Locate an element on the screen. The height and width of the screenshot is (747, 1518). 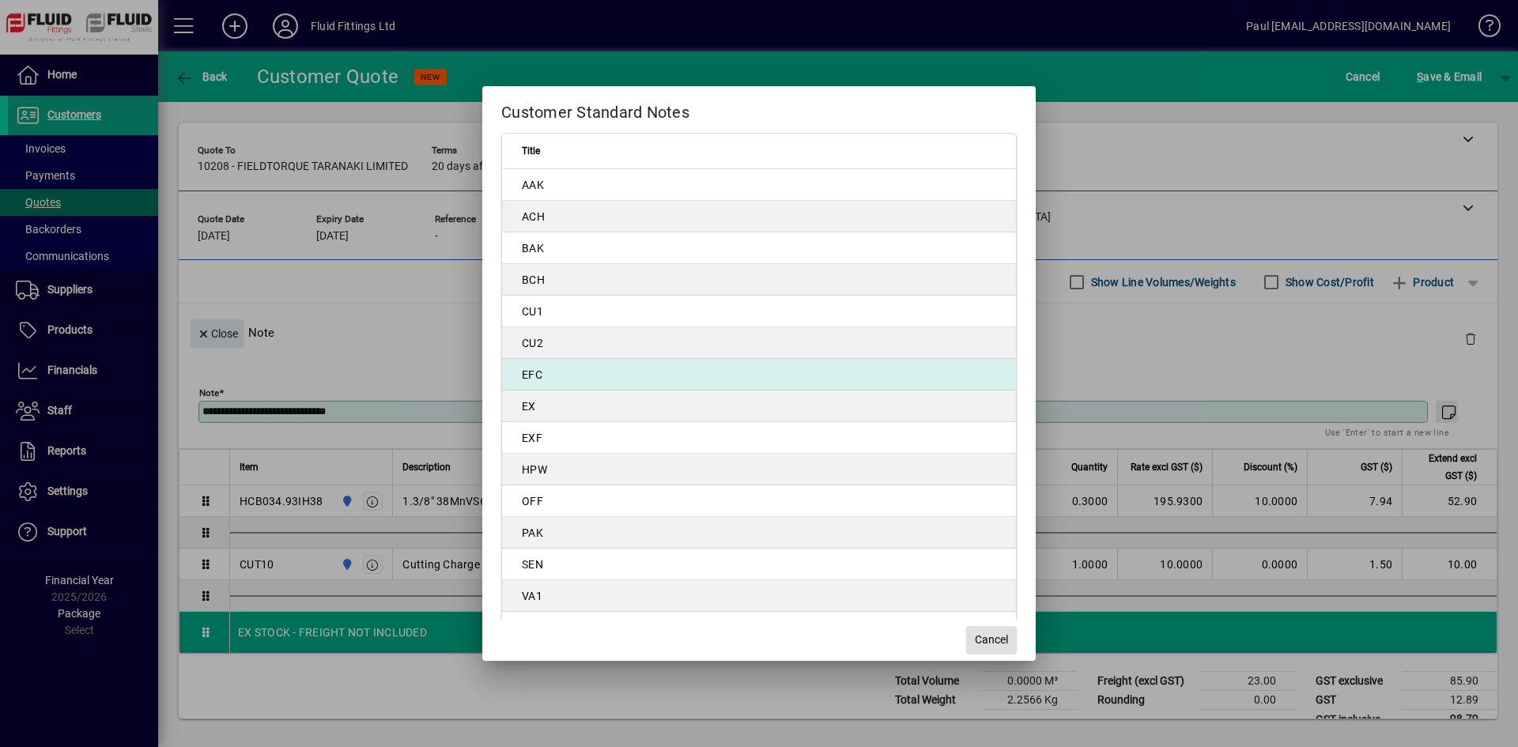
td: CU1 is located at coordinates (759, 312).